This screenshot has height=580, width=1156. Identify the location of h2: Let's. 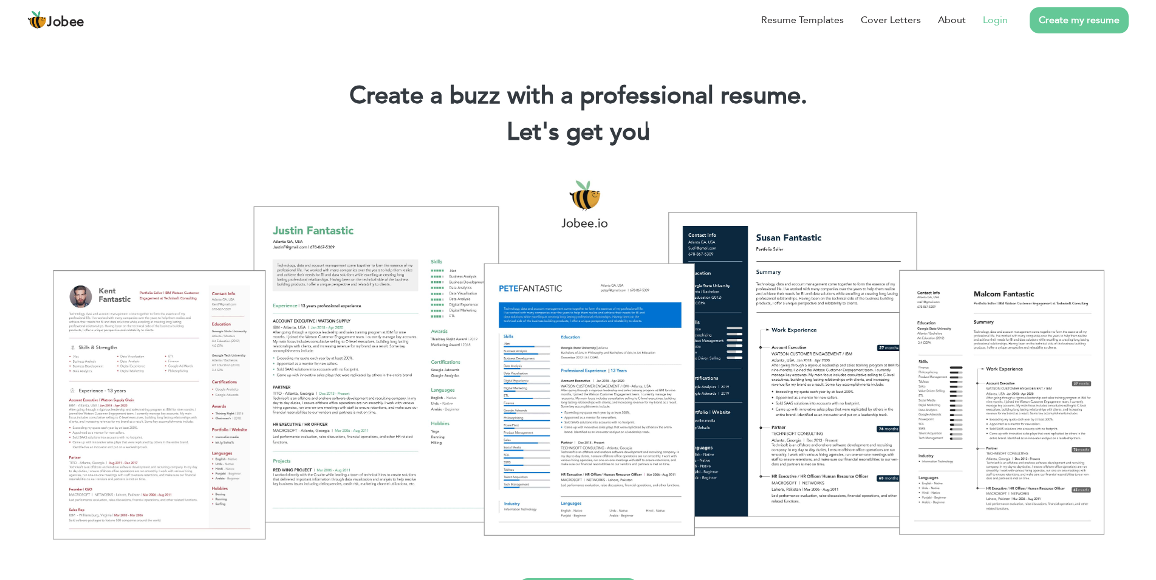
(578, 132).